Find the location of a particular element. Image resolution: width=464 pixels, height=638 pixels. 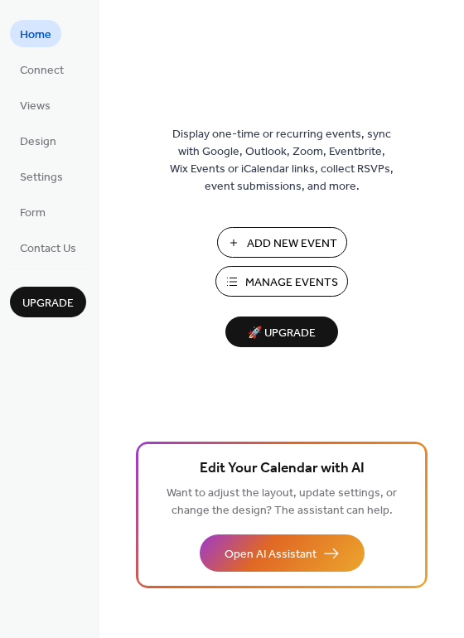

span: Edit Your Calendar with AI is located at coordinates (282, 469).